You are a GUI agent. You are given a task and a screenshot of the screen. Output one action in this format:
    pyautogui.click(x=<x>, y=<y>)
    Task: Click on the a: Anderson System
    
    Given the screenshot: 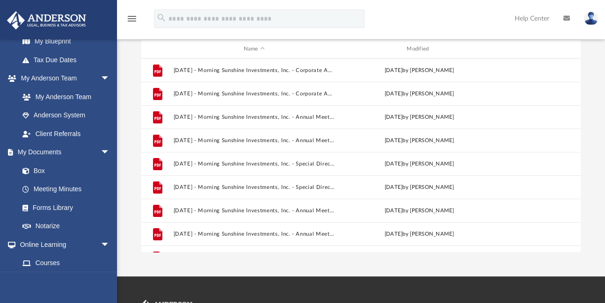 What is the action you would take?
    pyautogui.click(x=66, y=116)
    